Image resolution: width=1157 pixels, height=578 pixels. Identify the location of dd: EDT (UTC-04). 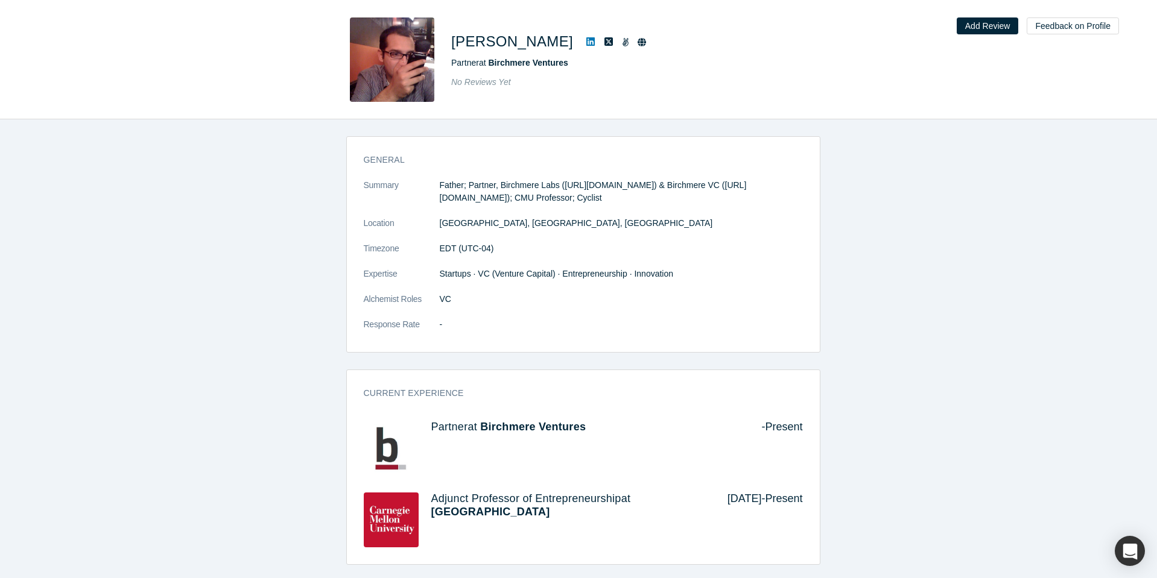
(621, 248).